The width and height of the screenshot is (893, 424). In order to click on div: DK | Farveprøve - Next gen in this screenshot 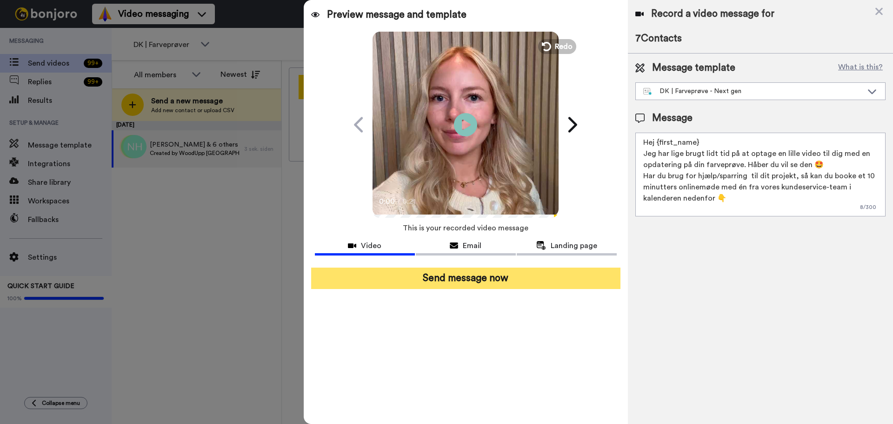, I will do `click(753, 91)`.